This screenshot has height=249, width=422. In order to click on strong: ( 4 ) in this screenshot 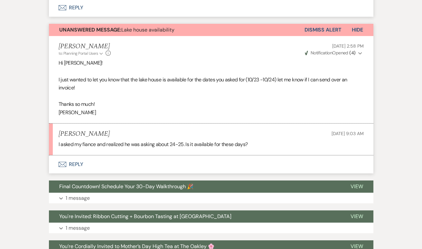, I will do `click(352, 53)`.